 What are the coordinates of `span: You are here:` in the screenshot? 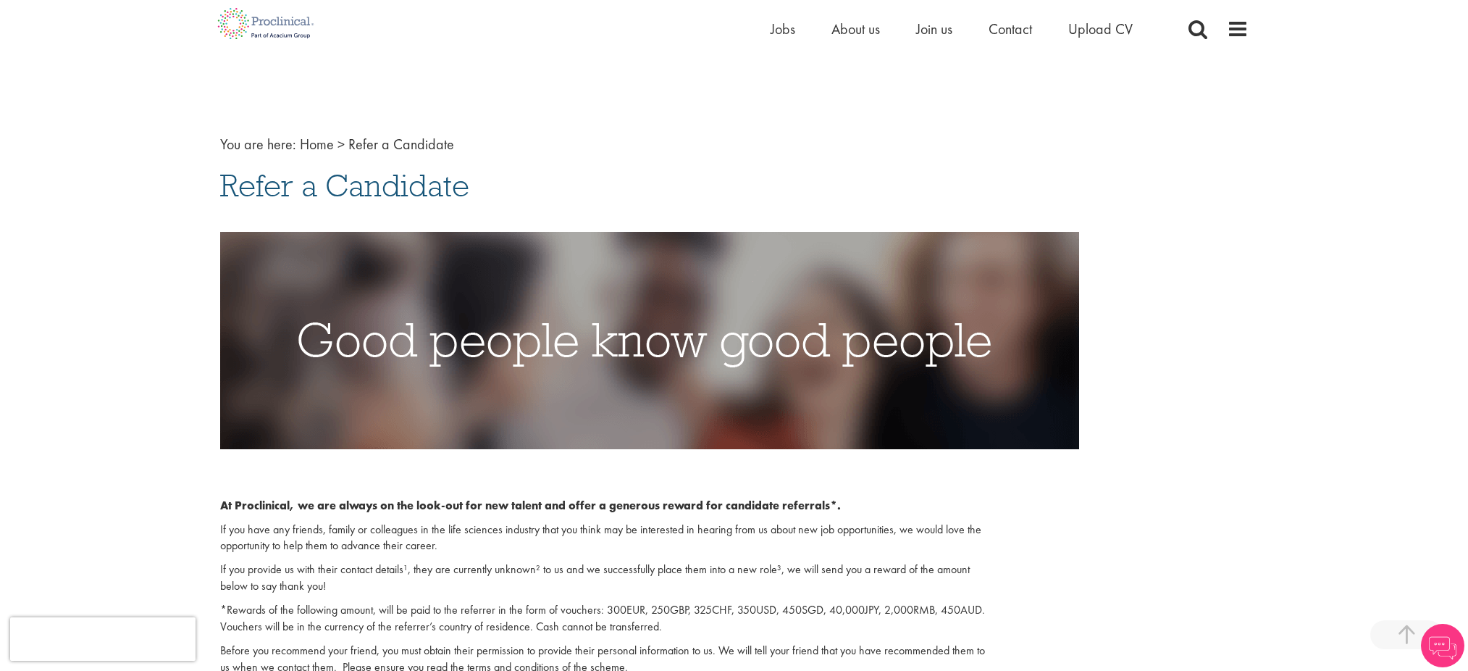 It's located at (258, 144).